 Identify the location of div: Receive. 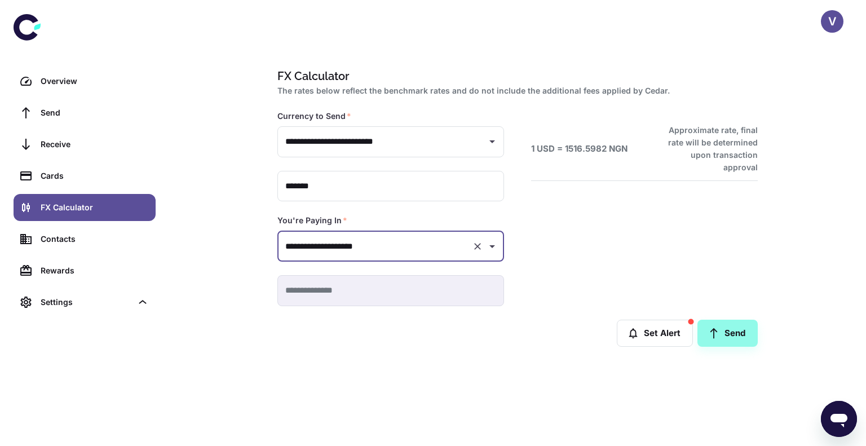
(95, 144).